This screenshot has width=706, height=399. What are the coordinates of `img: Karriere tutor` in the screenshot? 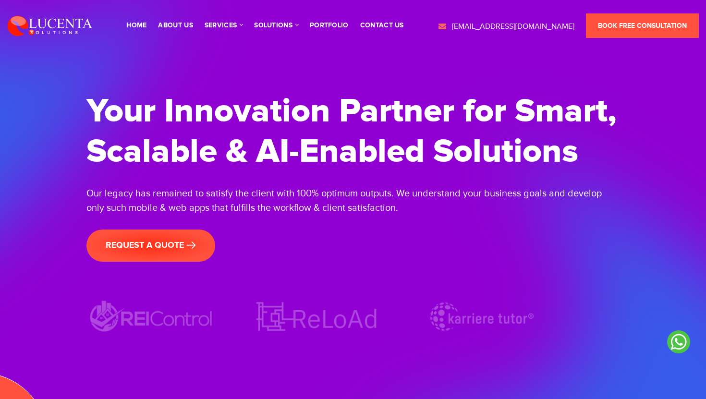 It's located at (482, 317).